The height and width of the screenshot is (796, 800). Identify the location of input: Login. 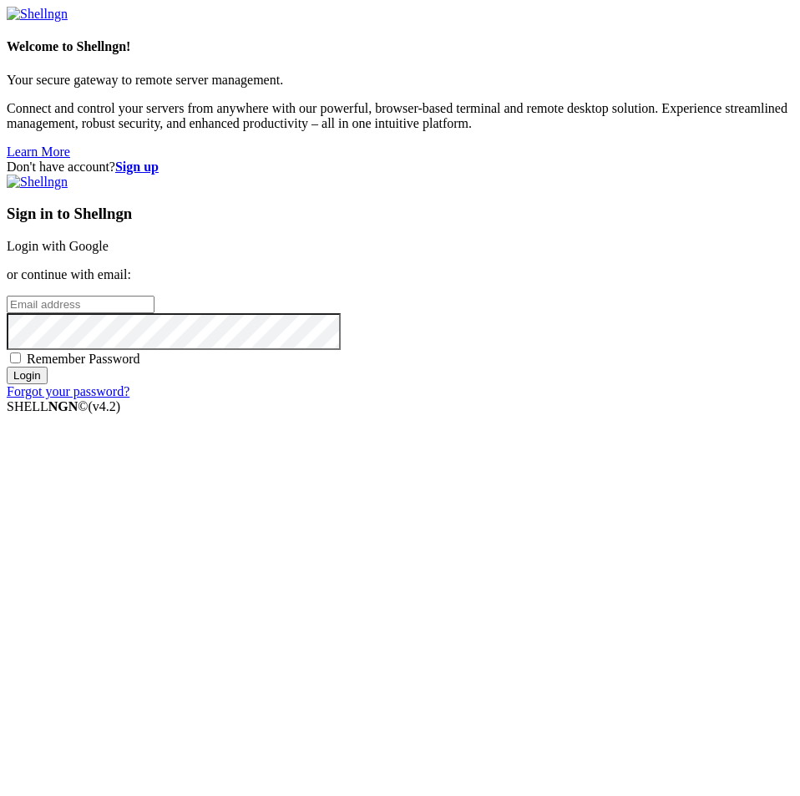
(27, 375).